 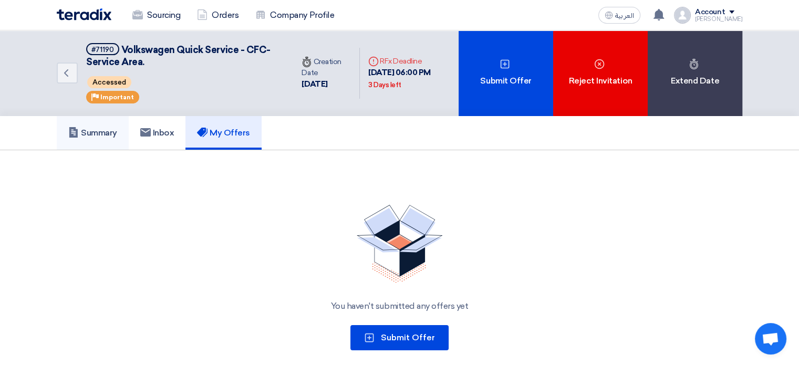 I want to click on span: Submit Offer, so click(x=408, y=337).